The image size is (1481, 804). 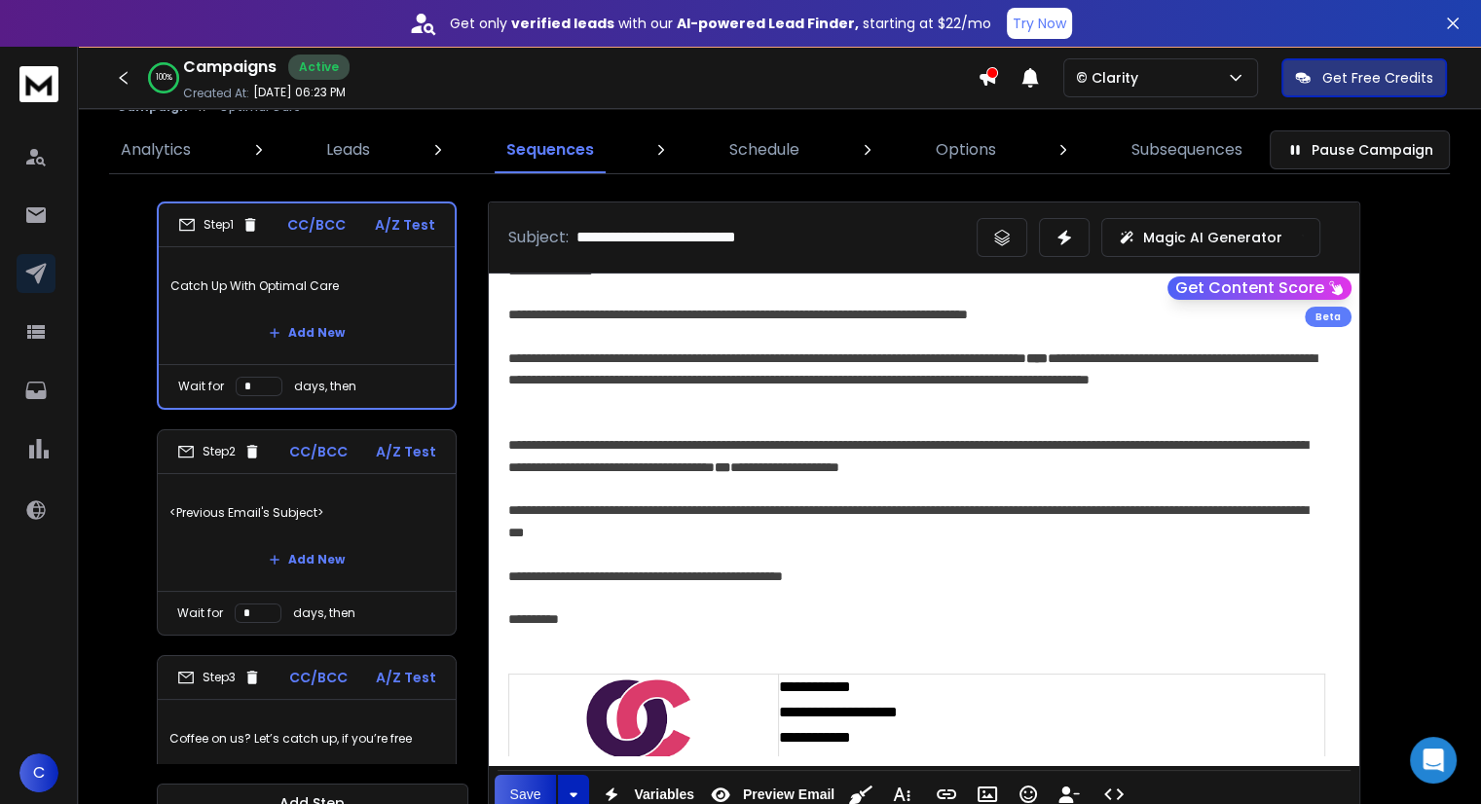 What do you see at coordinates (348, 150) in the screenshot?
I see `p: Leads` at bounding box center [348, 150].